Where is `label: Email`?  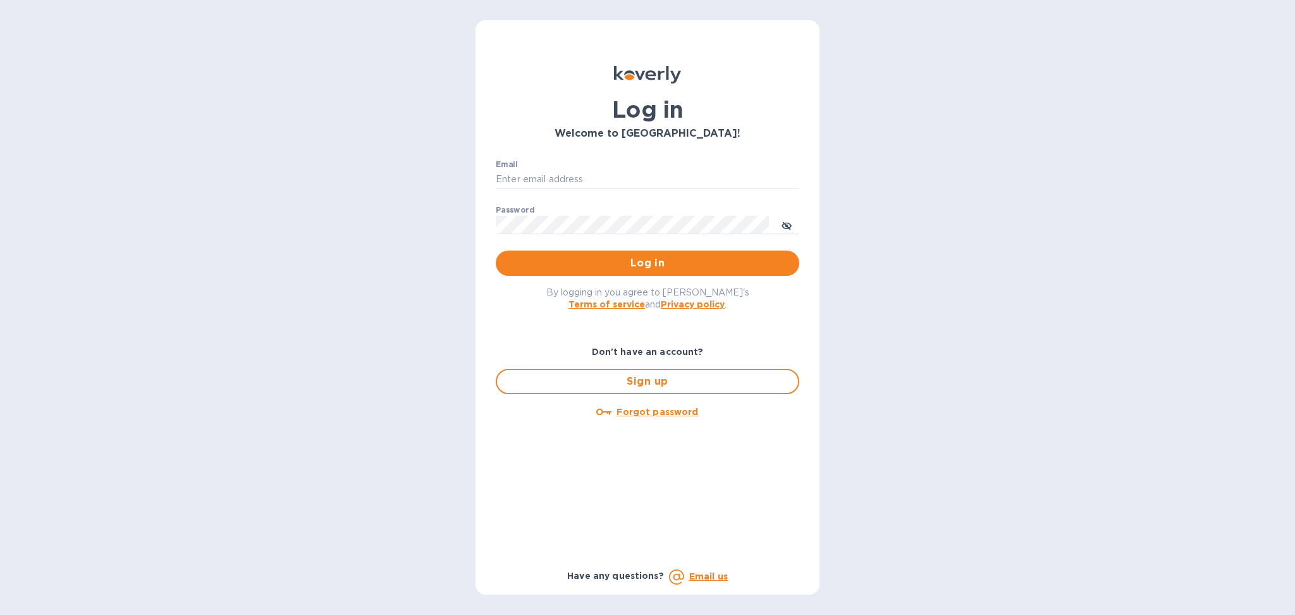 label: Email is located at coordinates (507, 164).